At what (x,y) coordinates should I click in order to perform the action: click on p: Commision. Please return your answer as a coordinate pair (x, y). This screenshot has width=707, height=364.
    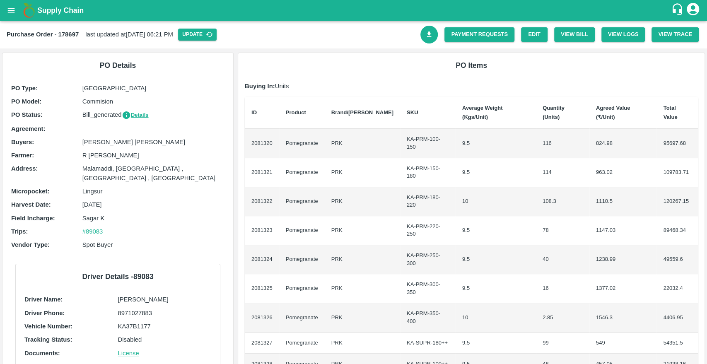
    Looking at the image, I should click on (153, 102).